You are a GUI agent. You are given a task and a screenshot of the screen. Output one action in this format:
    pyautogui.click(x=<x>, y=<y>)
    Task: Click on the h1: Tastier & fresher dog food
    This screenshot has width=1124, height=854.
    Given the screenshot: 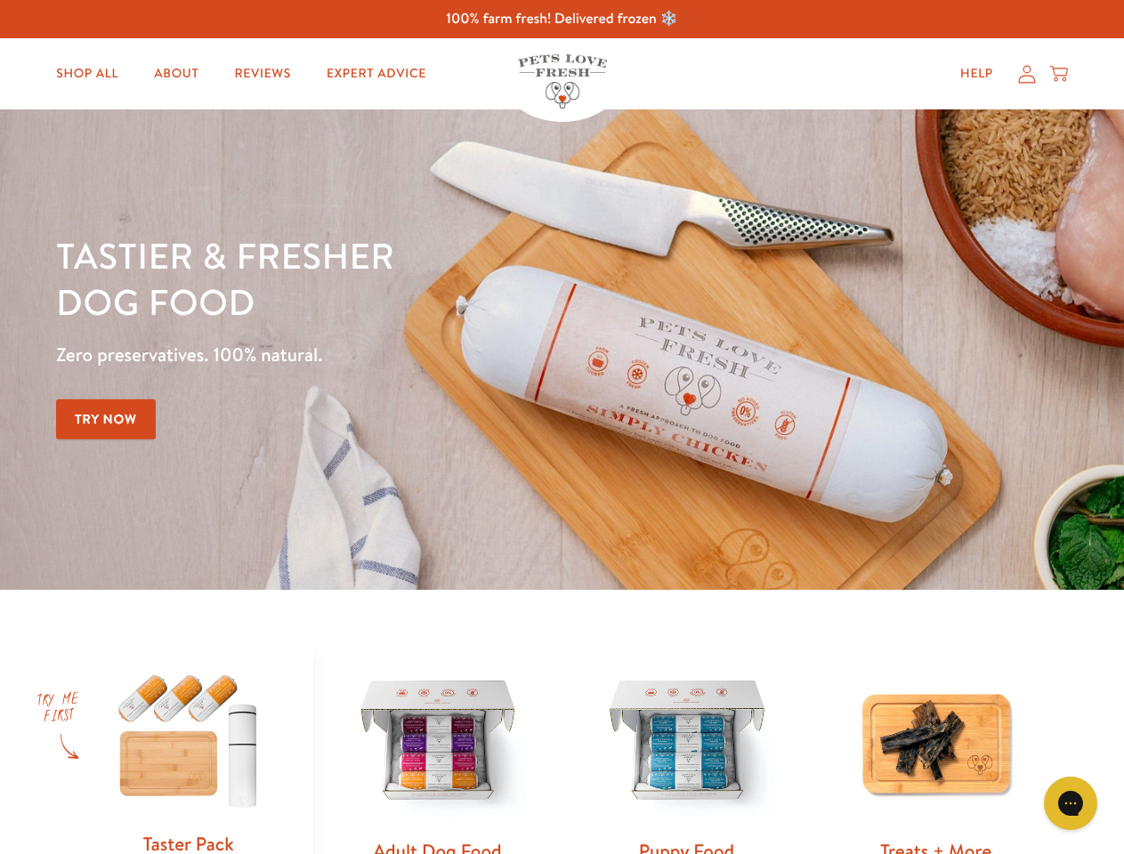 What is the action you would take?
    pyautogui.click(x=393, y=279)
    